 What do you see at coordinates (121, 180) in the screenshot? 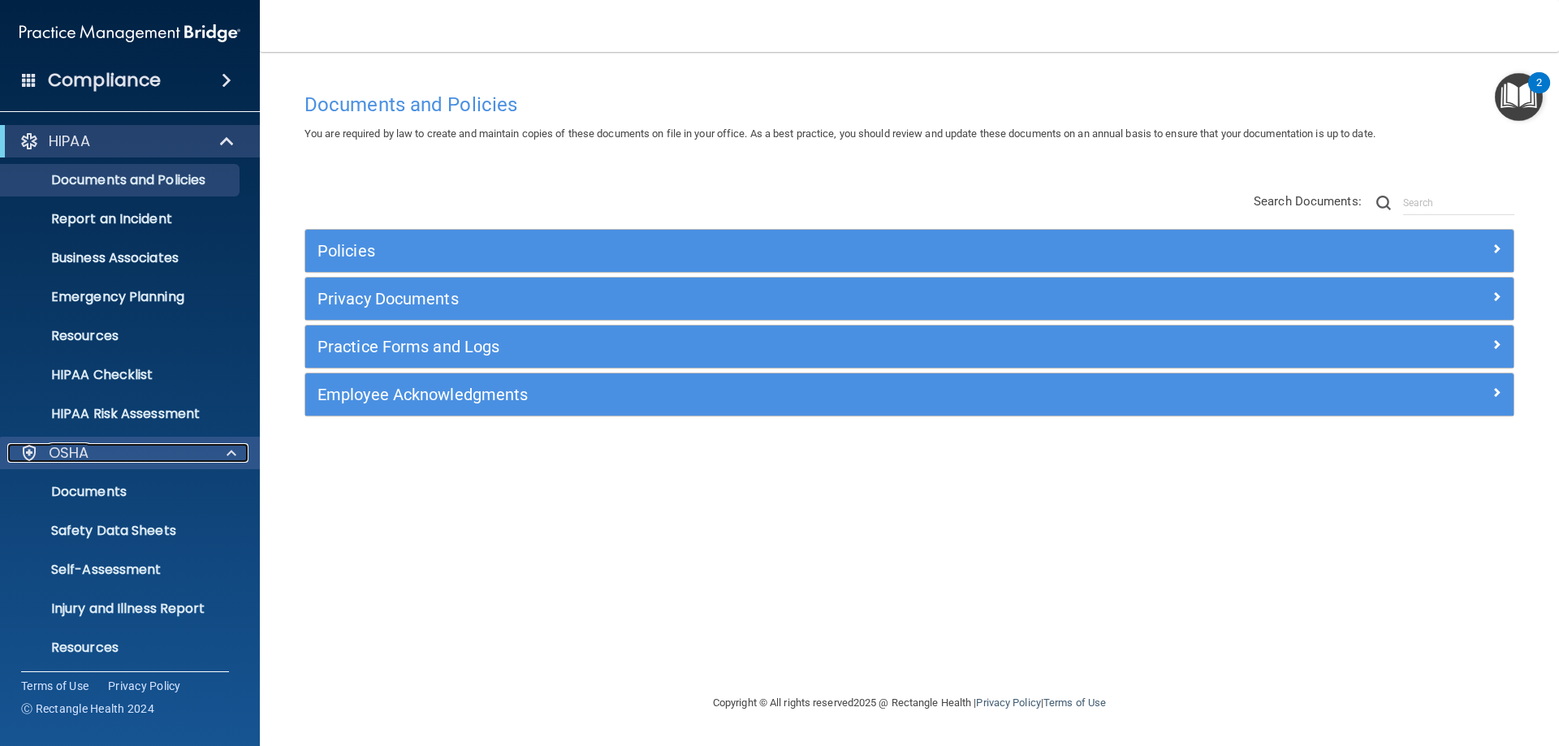
I see `p: Documents and Policies` at bounding box center [121, 180].